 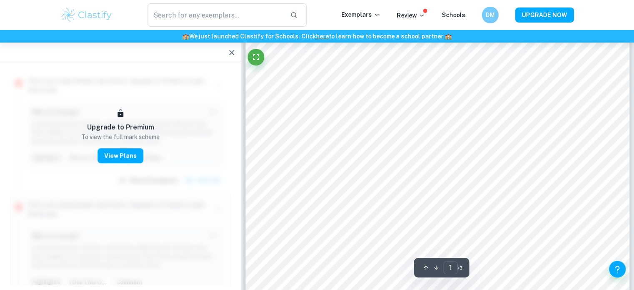 I want to click on h6: DM, so click(x=489, y=15).